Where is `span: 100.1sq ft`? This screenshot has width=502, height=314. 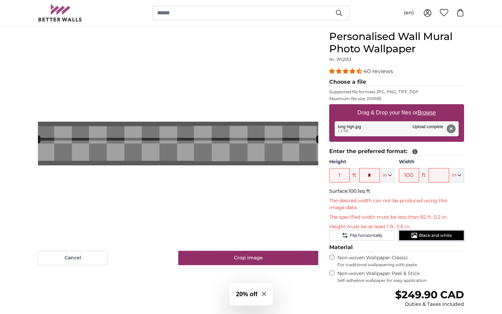 span: 100.1sq ft is located at coordinates (359, 191).